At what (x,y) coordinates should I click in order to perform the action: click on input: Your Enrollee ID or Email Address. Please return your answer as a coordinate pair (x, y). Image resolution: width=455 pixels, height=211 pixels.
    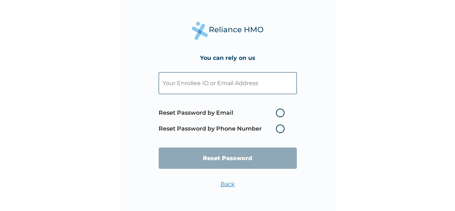
    Looking at the image, I should click on (228, 83).